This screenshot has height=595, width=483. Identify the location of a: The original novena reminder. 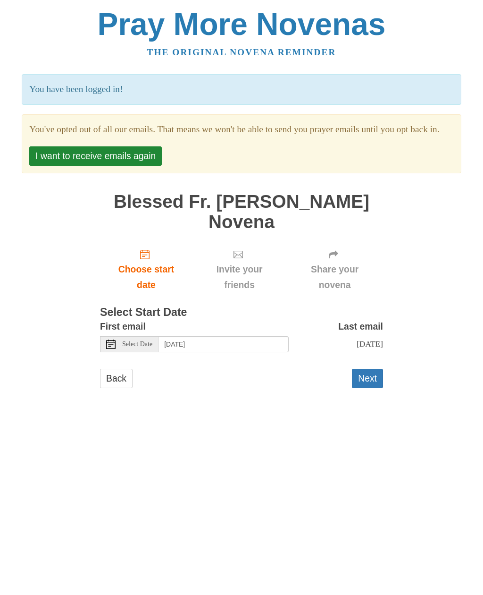
(242, 52).